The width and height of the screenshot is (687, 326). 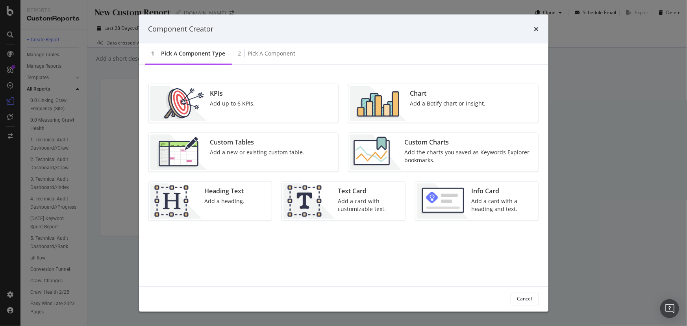 I want to click on div: Pick a Component, so click(x=272, y=53).